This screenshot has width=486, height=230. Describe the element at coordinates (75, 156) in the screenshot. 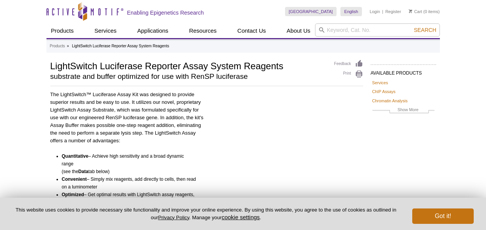

I see `b: Quantitative` at that location.